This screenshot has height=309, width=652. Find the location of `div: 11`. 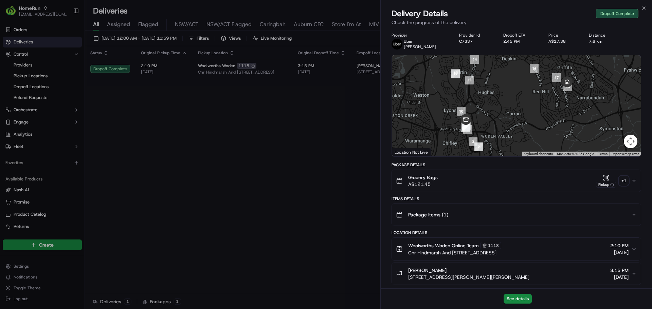

div: 11 is located at coordinates (470, 80).